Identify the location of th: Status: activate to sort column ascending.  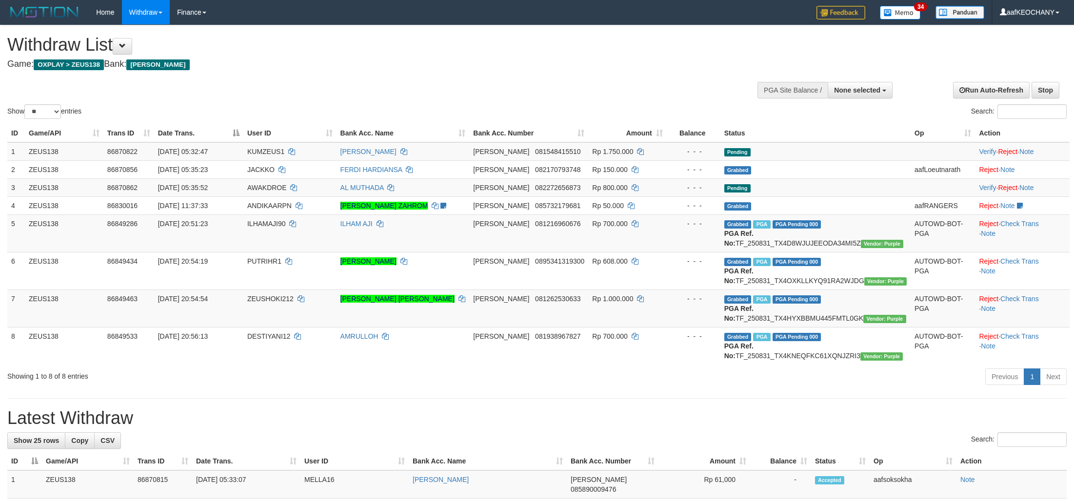
(840, 461).